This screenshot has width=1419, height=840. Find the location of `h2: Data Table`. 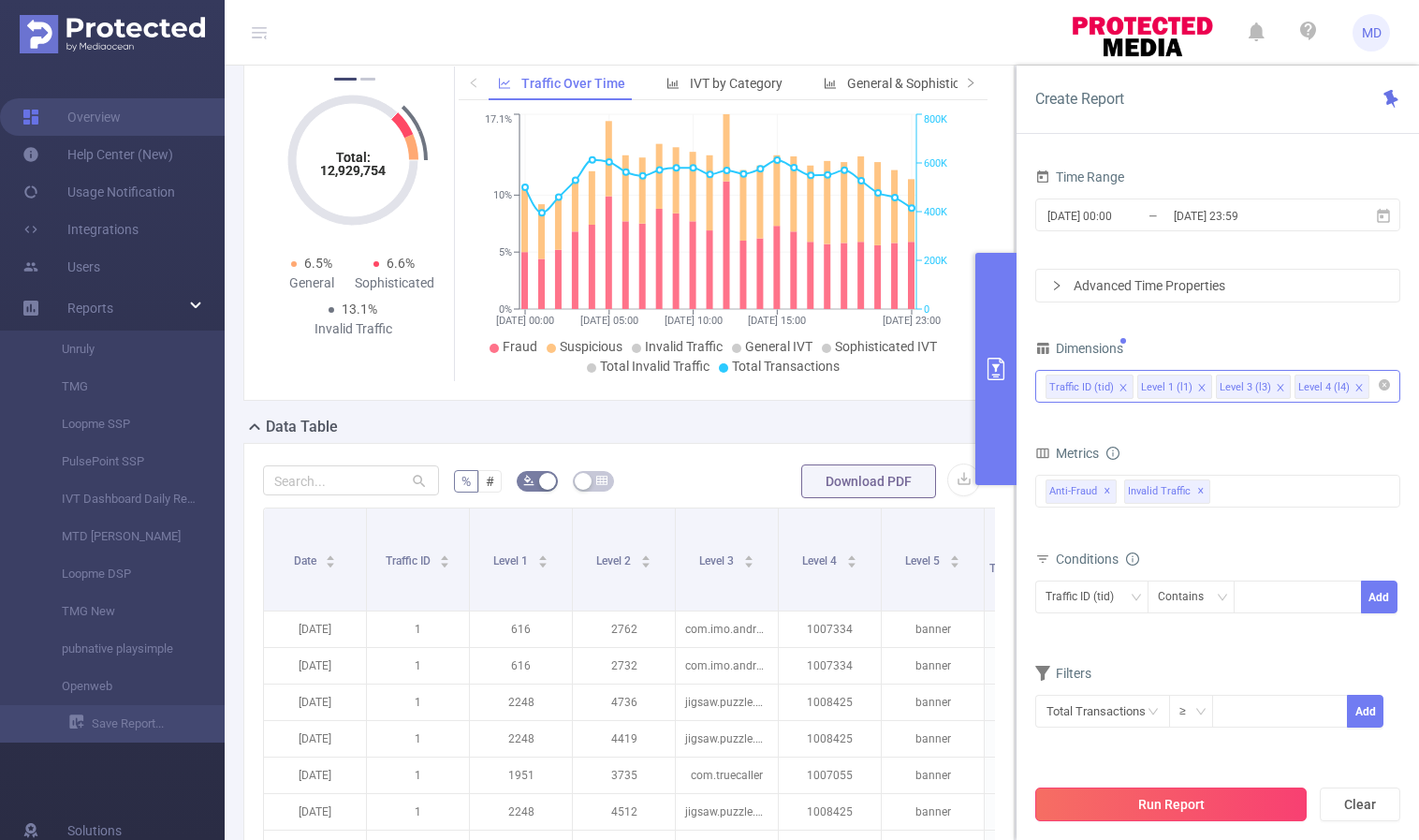

h2: Data Table is located at coordinates (302, 427).